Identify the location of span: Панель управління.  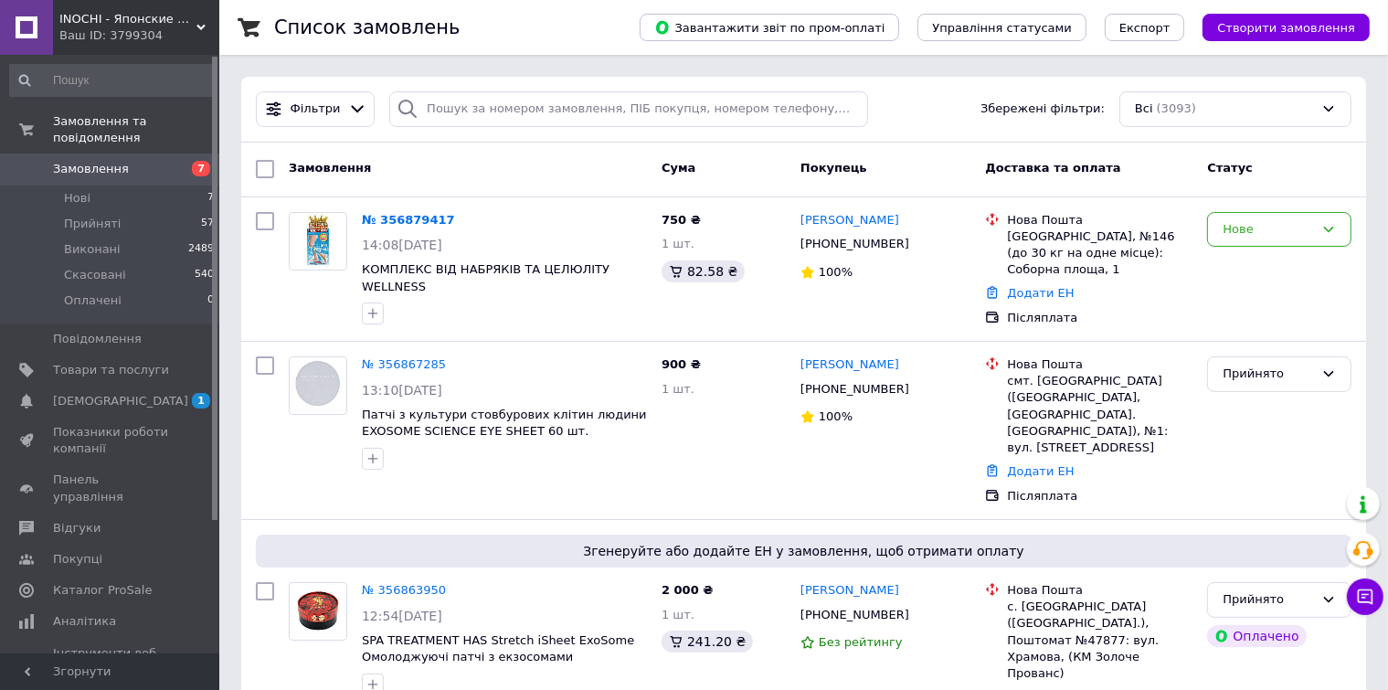
(111, 488).